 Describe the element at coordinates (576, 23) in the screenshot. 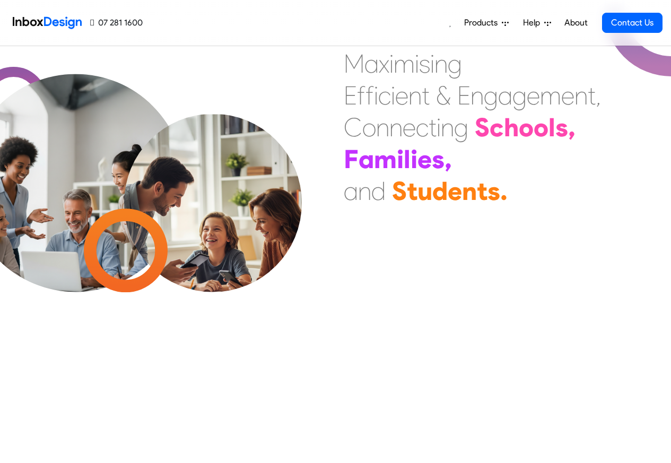

I see `a: About` at that location.